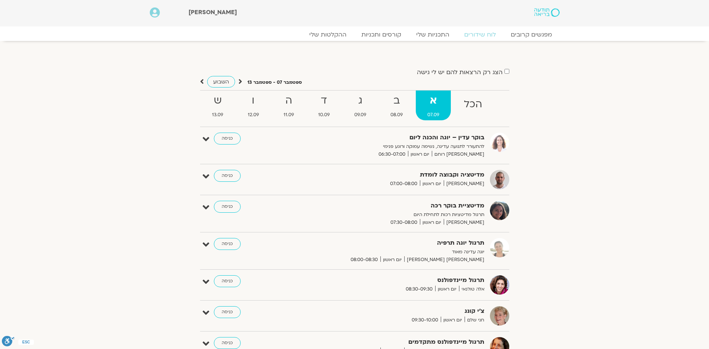  I want to click on a: קורסים ותכניות, so click(381, 35).